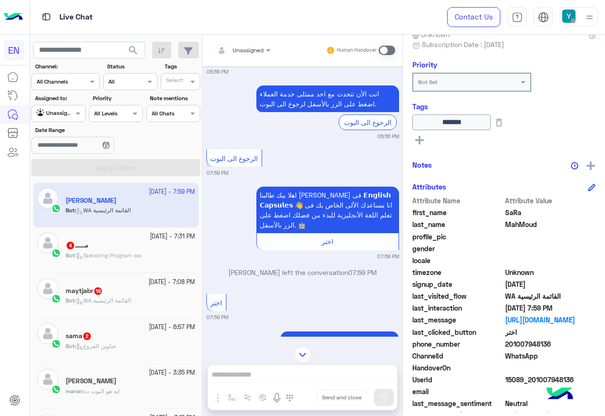  Describe the element at coordinates (517, 17) in the screenshot. I see `a: tab` at that location.